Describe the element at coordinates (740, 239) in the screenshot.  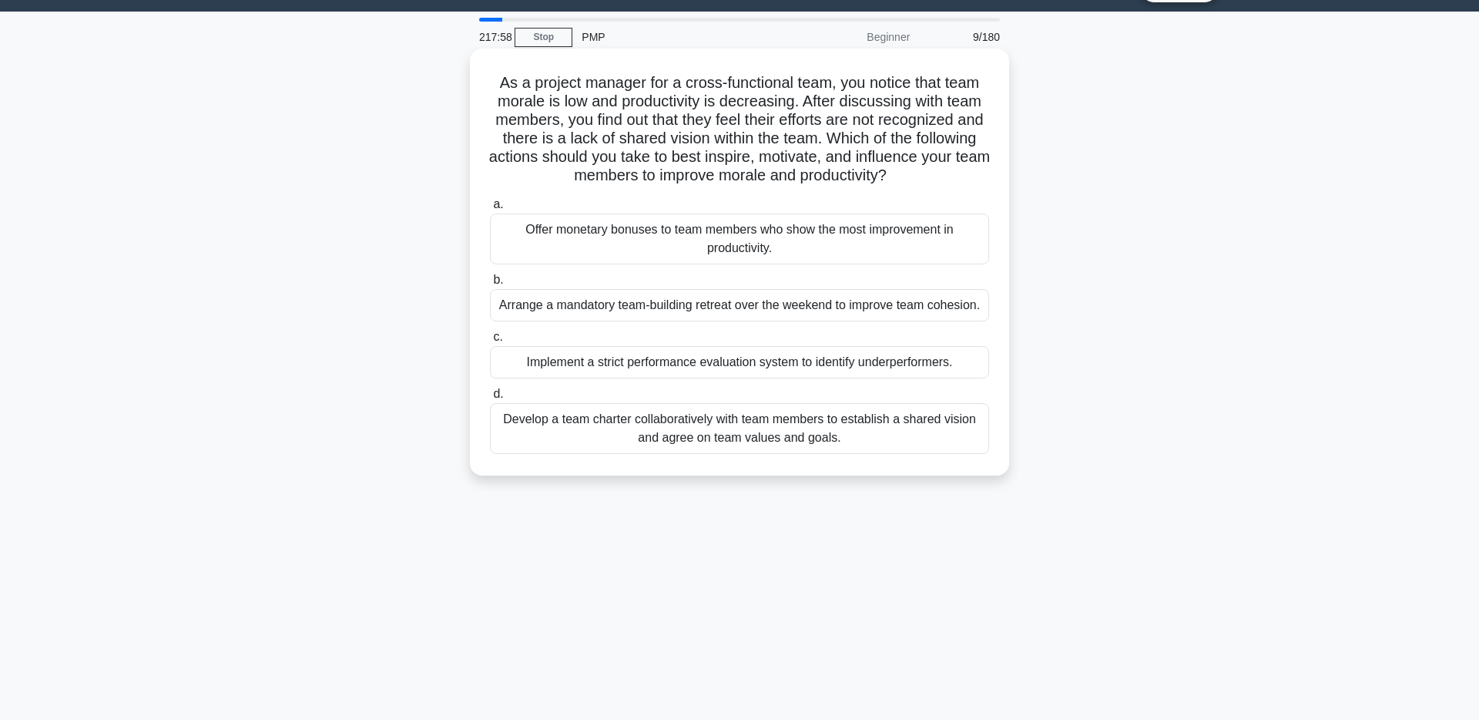
I see `div: Offer monetary bonuses to team members who show the most improvement in productivity.` at that location.